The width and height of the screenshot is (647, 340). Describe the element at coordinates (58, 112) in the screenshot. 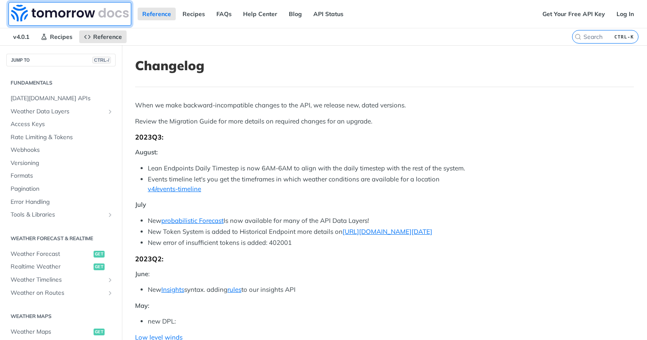

I see `span: Weather Data Layers` at that location.